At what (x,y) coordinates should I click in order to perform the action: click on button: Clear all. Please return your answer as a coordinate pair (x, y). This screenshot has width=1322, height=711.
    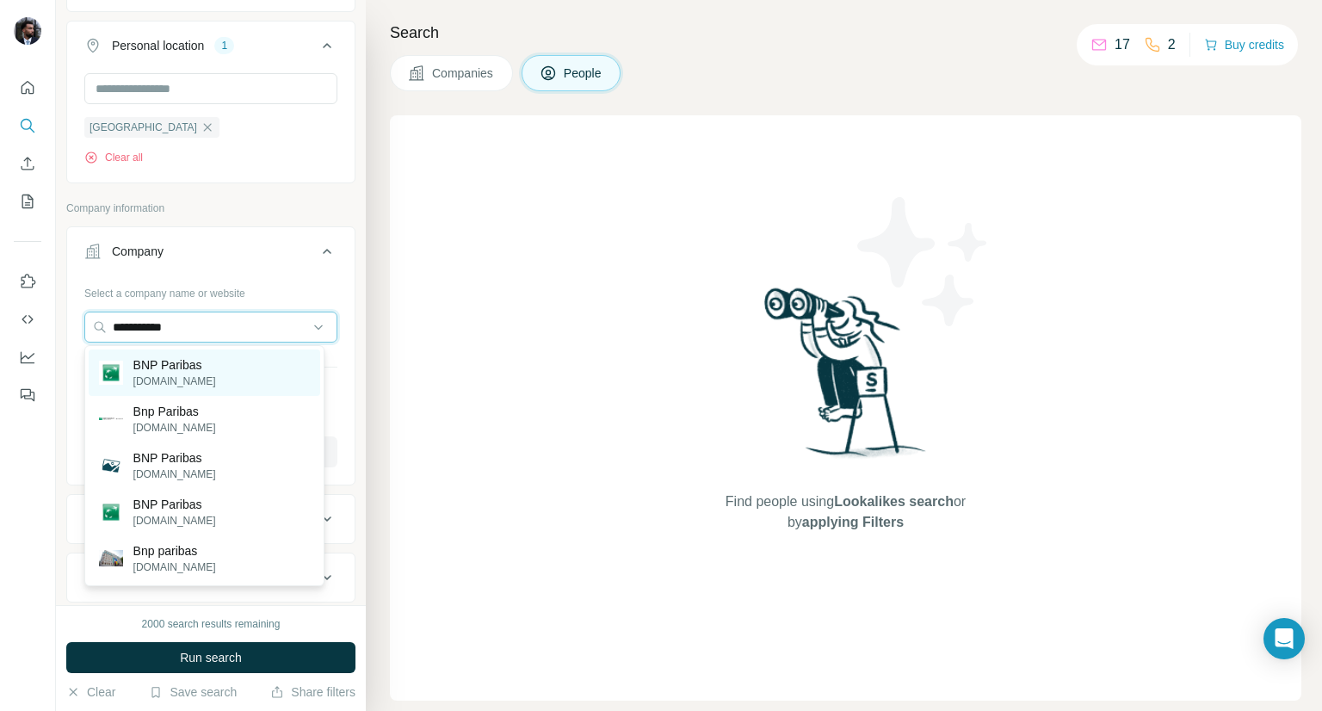
    Looking at the image, I should click on (114, 158).